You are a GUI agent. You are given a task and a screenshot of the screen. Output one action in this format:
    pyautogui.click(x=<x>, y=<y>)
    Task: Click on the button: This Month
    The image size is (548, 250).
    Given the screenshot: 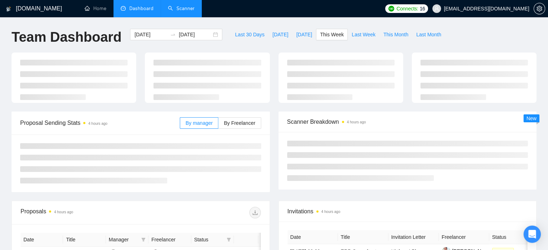 What is the action you would take?
    pyautogui.click(x=395, y=35)
    